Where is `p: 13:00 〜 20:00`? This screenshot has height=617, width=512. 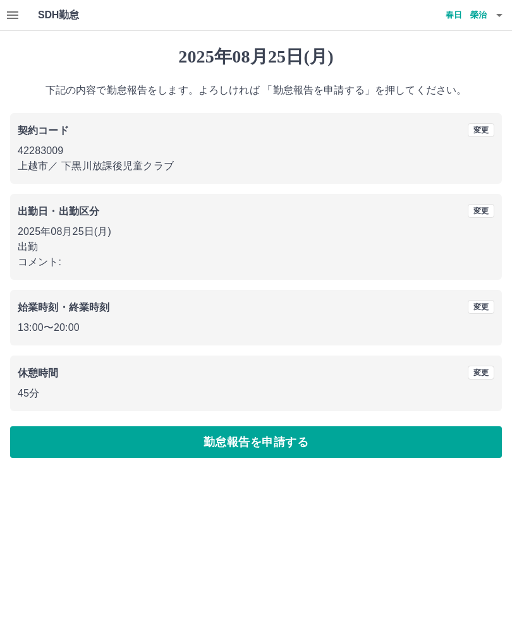
p: 13:00 〜 20:00 is located at coordinates (256, 328).